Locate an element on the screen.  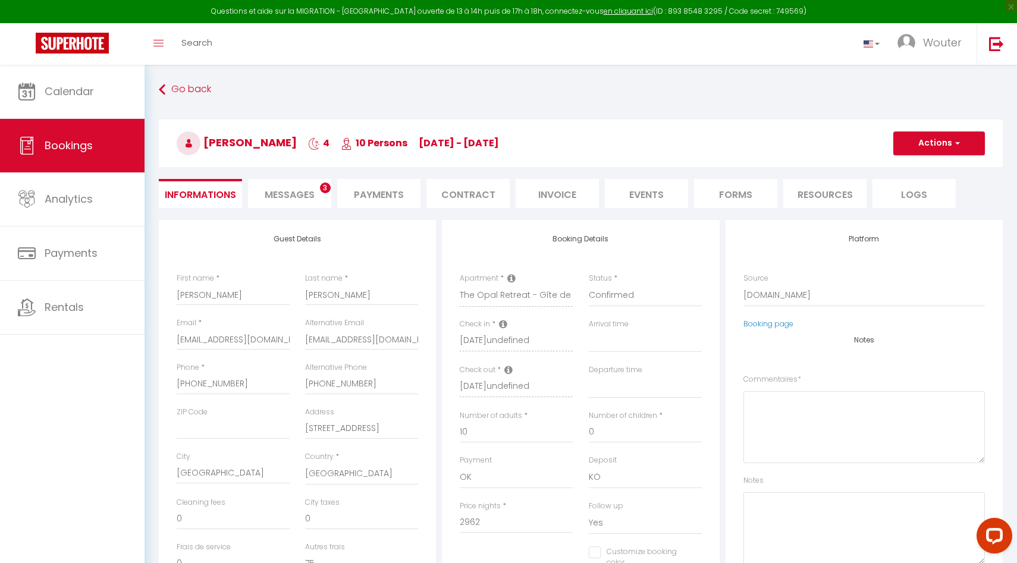
h4: Notes is located at coordinates (864, 340).